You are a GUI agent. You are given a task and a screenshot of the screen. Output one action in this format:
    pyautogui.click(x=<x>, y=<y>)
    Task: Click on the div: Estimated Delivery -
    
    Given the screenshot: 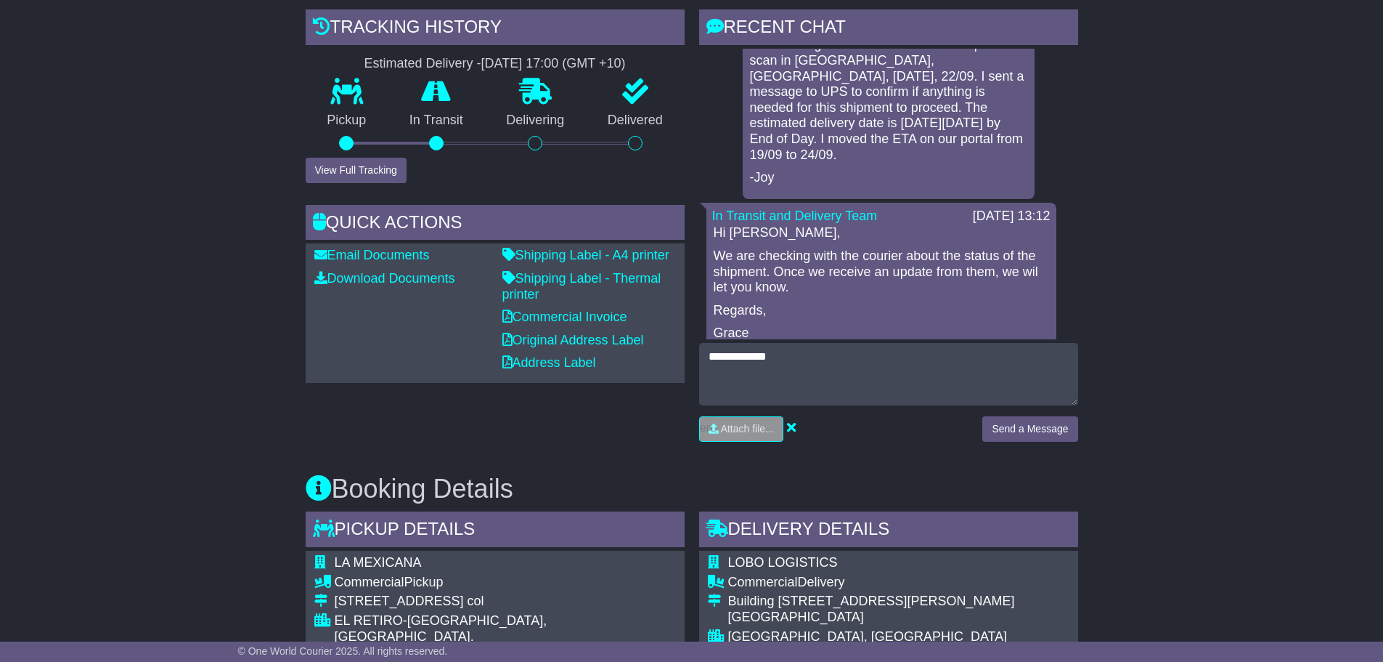 What is the action you would take?
    pyautogui.click(x=495, y=64)
    